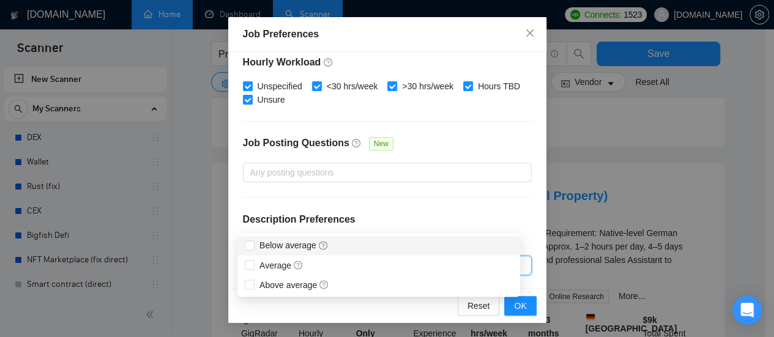  I want to click on span: Unsure, so click(271, 100).